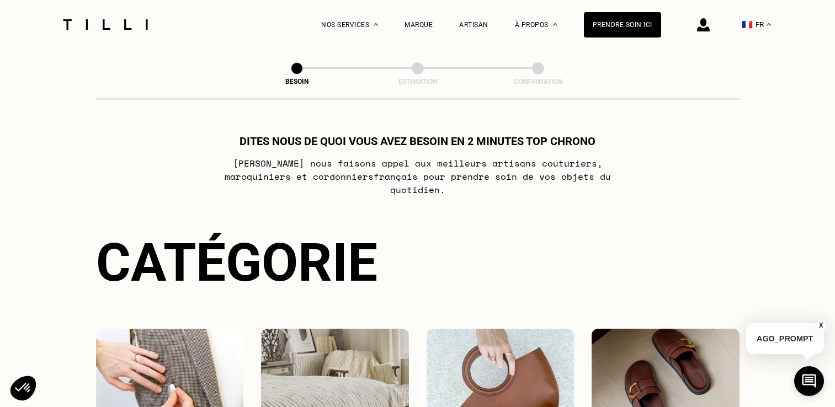  I want to click on a: Artisan, so click(473, 25).